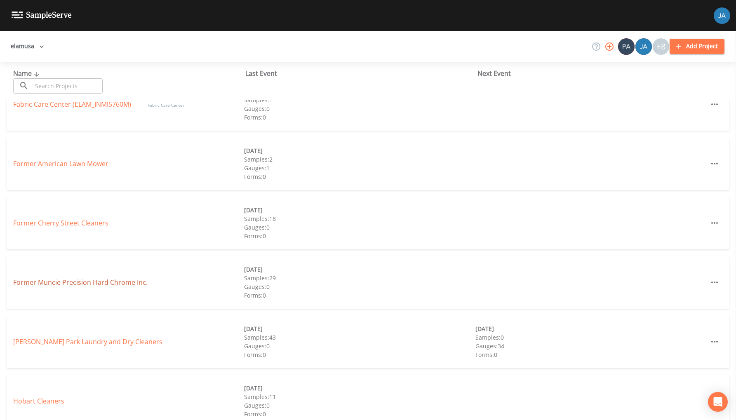 Image resolution: width=736 pixels, height=420 pixels. What do you see at coordinates (166, 105) in the screenshot?
I see `span: Fabric Care Center` at bounding box center [166, 105].